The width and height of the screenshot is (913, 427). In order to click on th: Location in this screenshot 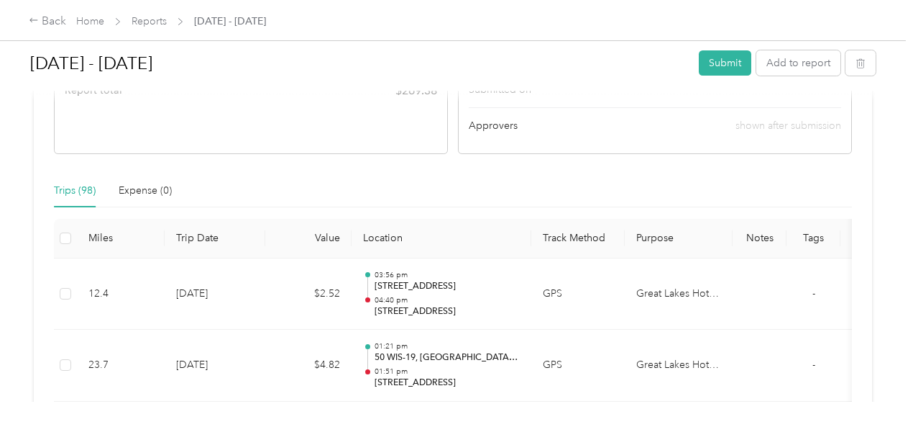, I will do `click(442, 238)`.